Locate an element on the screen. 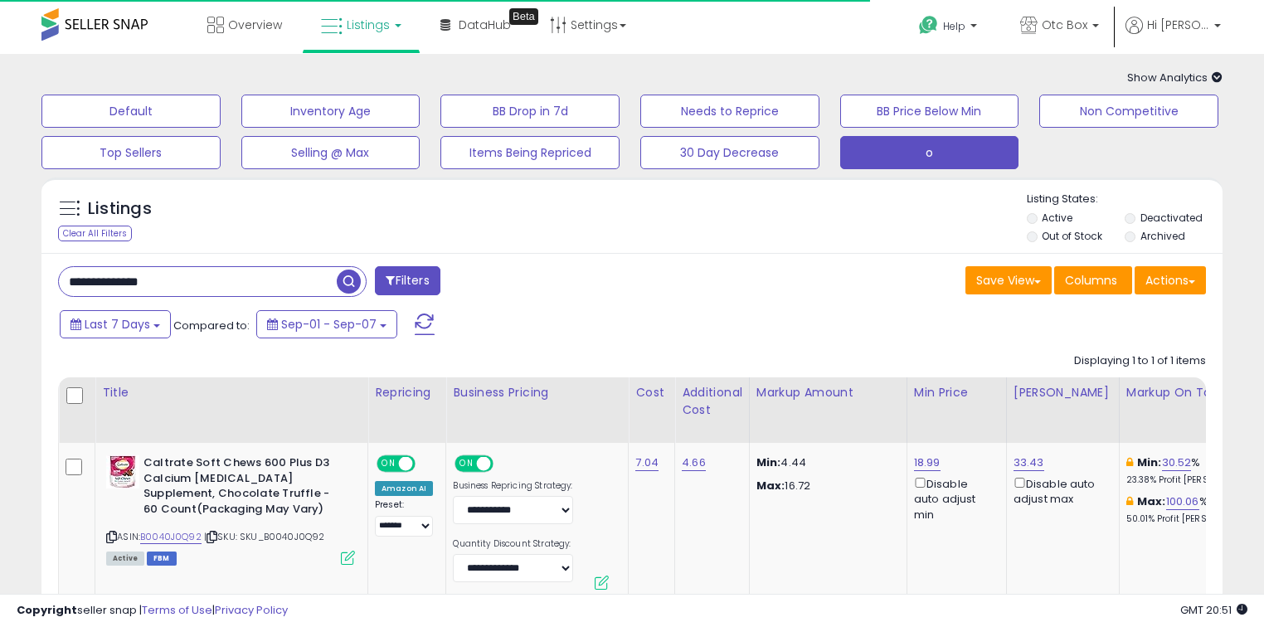 The image size is (1264, 627). b: Min: is located at coordinates (1150, 462).